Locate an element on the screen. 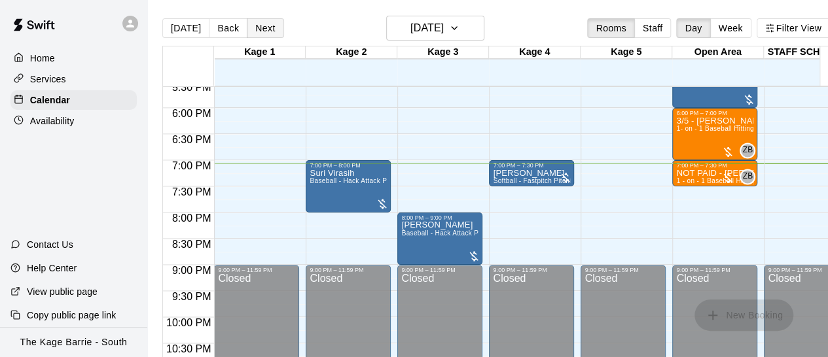 The image size is (828, 357). span: You don't have the permission to add bookings is located at coordinates (744, 314).